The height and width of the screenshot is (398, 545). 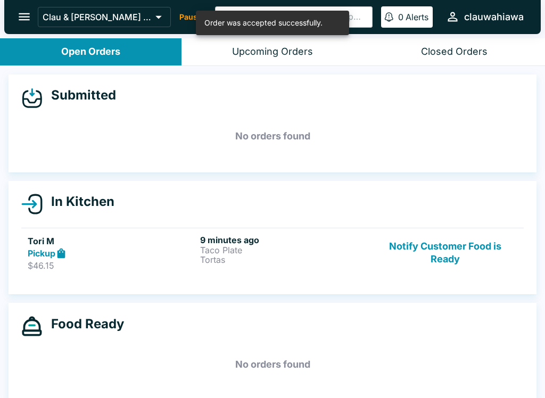 What do you see at coordinates (417, 17) in the screenshot?
I see `p: Alerts` at bounding box center [417, 17].